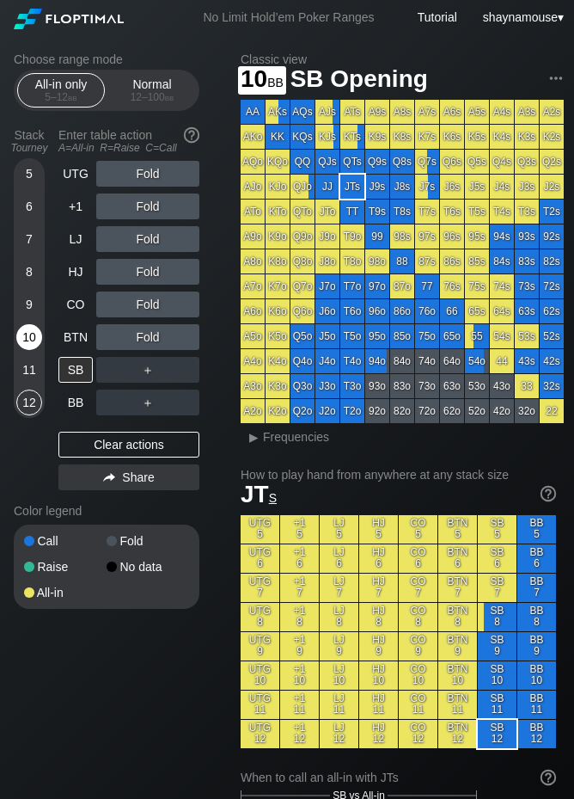 The image size is (574, 799). Describe the element at coordinates (303, 162) in the screenshot. I see `div: QQ` at that location.